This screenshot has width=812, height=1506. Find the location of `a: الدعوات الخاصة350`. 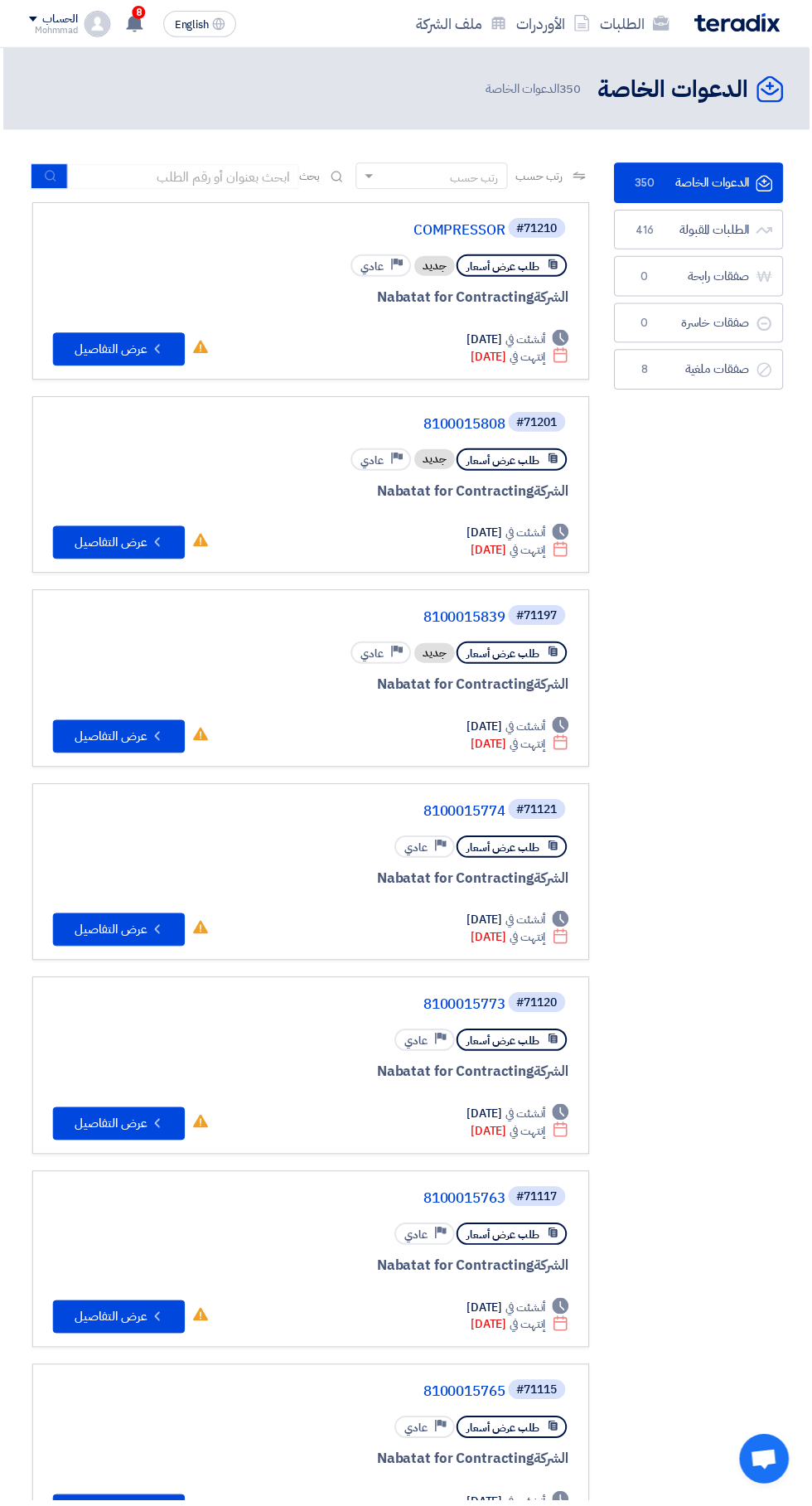

a: الدعوات الخاصة350 is located at coordinates (701, 183).